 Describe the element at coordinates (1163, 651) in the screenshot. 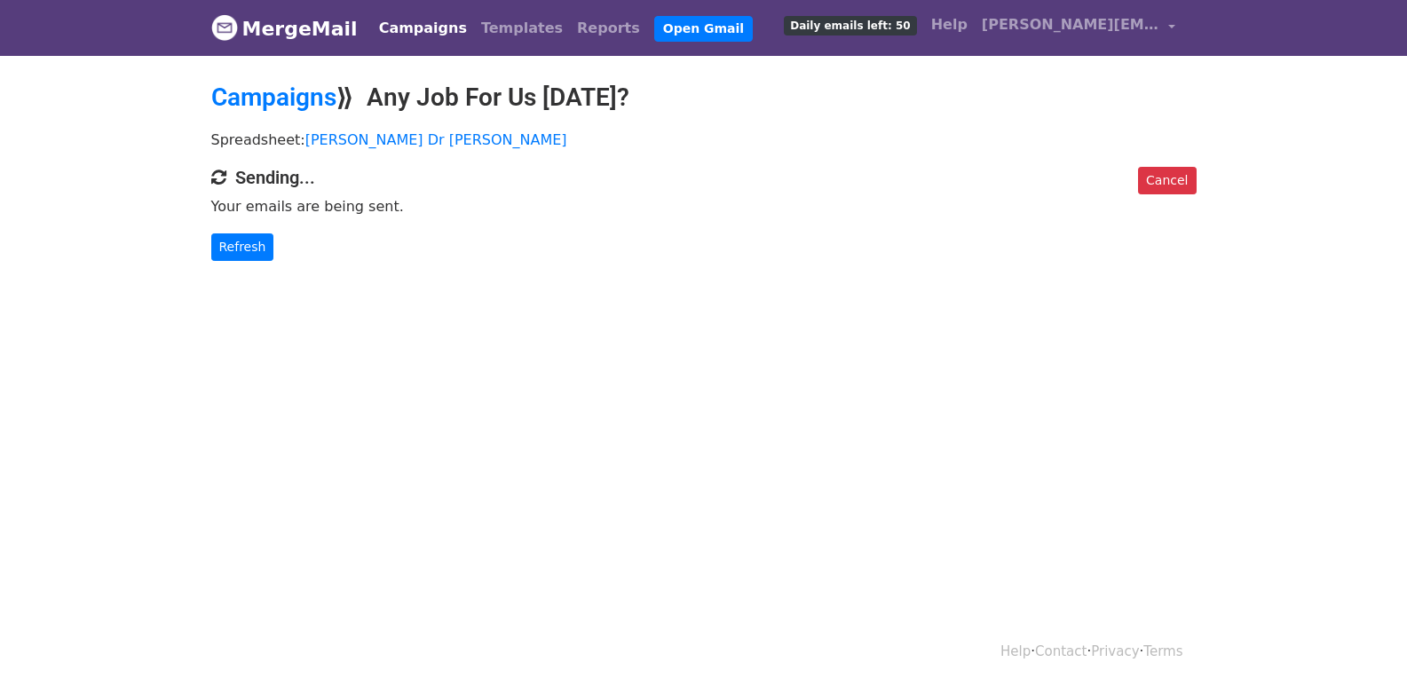

I see `a: Terms` at that location.